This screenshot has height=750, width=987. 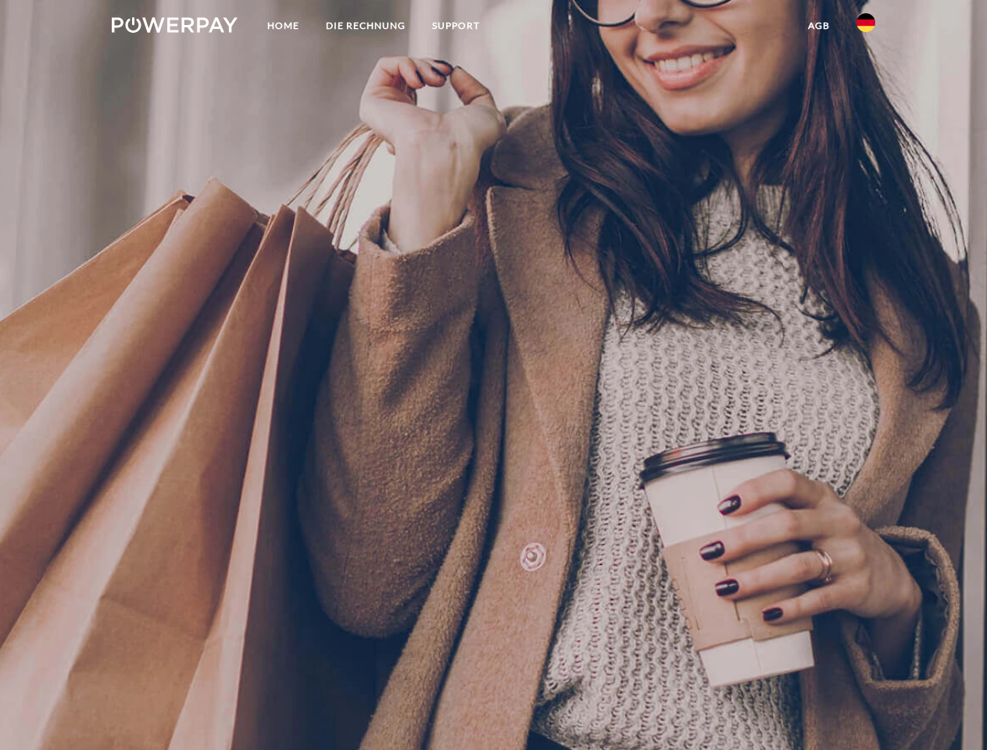 I want to click on img: de, so click(x=866, y=23).